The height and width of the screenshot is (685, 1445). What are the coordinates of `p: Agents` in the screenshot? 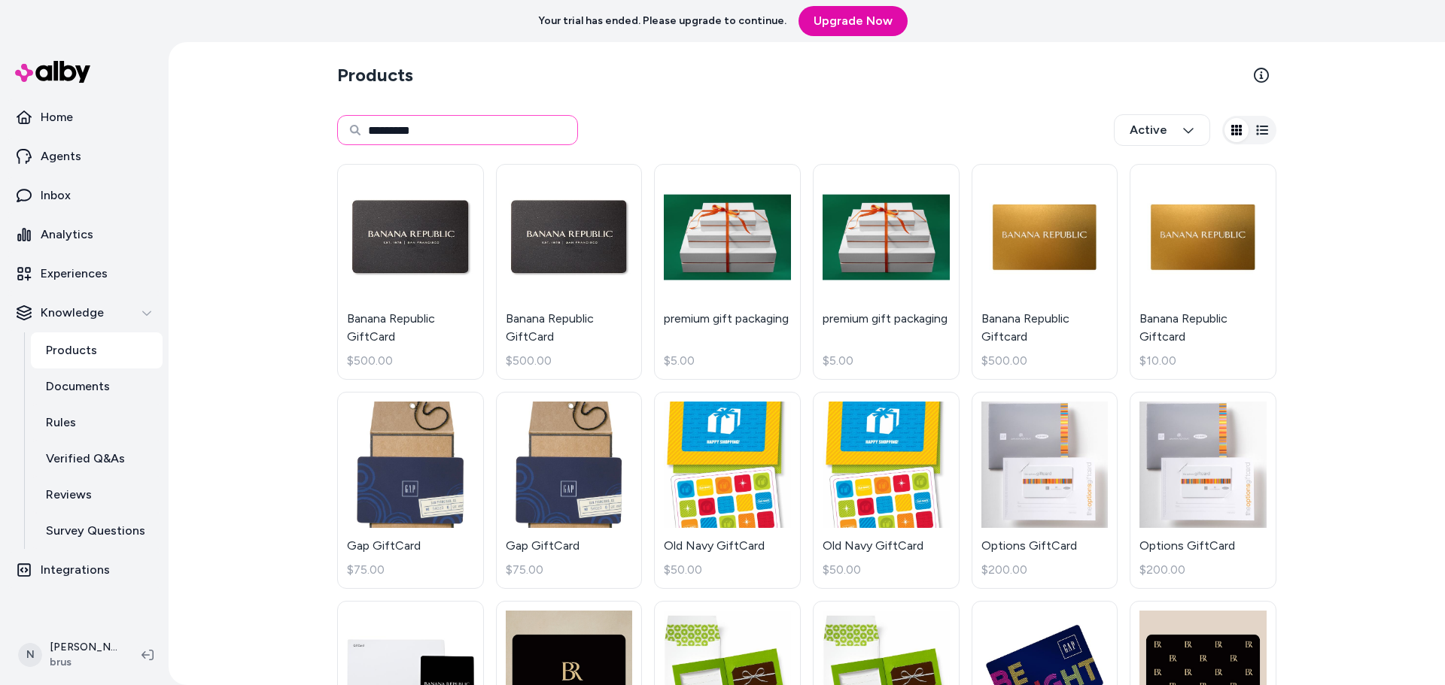 It's located at (61, 156).